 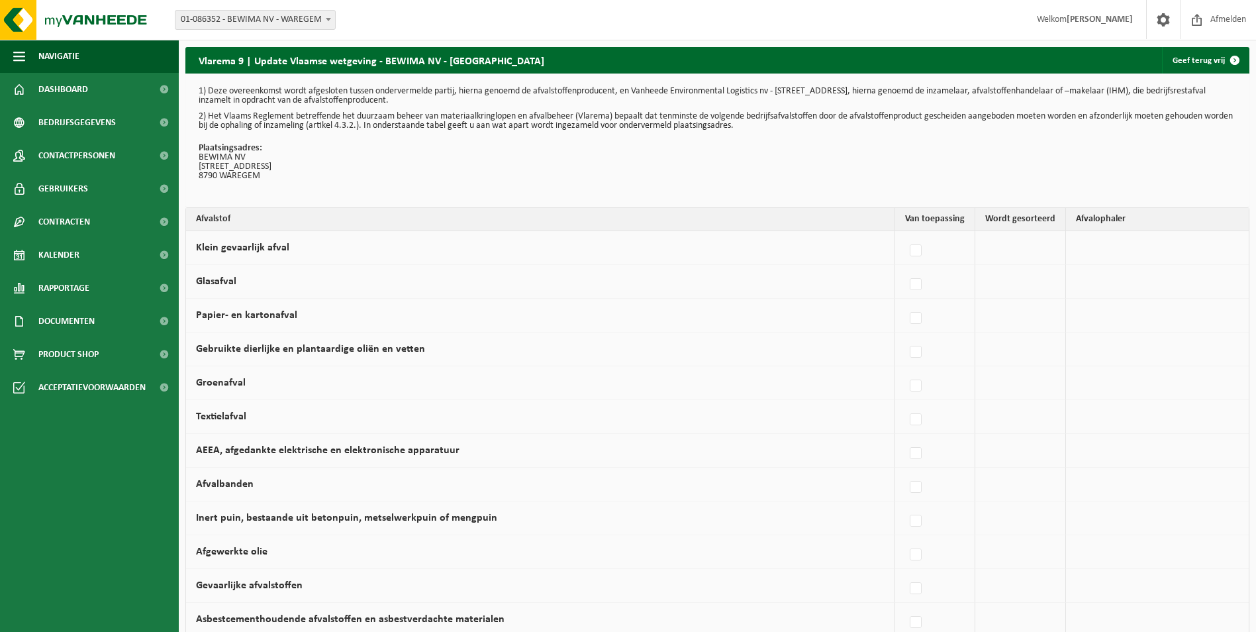 What do you see at coordinates (232, 552) in the screenshot?
I see `label: Afgewerkte olie` at bounding box center [232, 552].